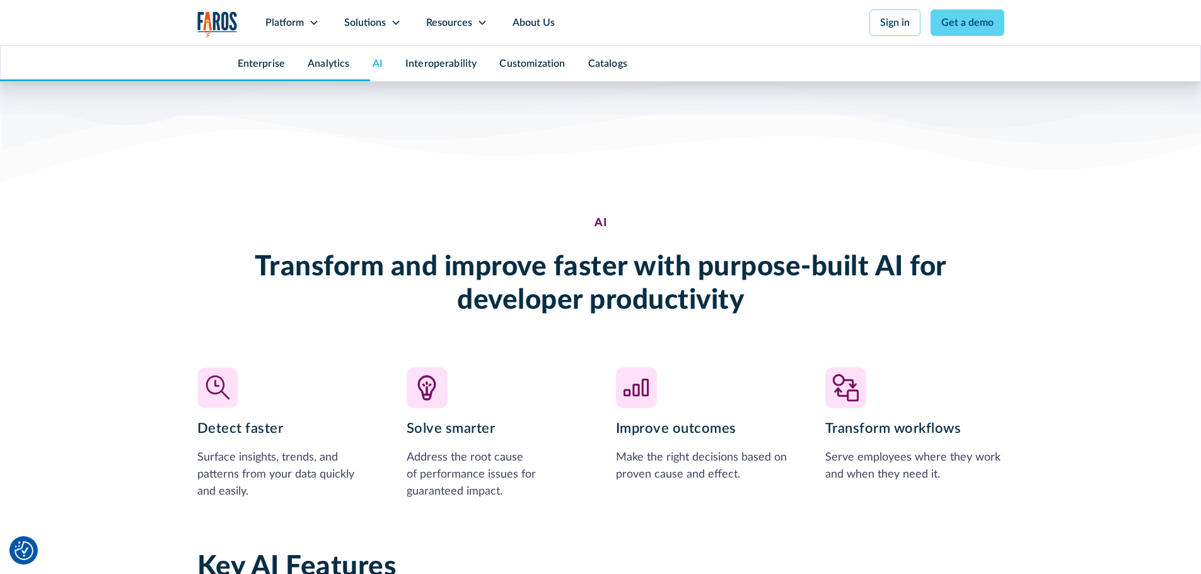  I want to click on a: Customization, so click(532, 64).